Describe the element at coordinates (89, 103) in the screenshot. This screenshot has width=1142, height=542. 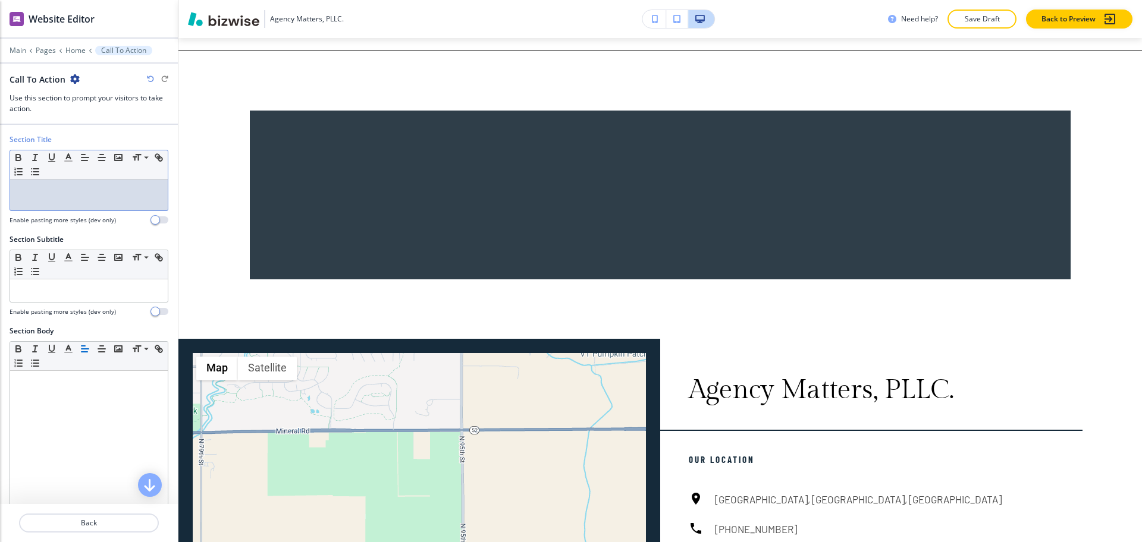
I see `h3: Use this section to prompt your visitors to take action.` at that location.